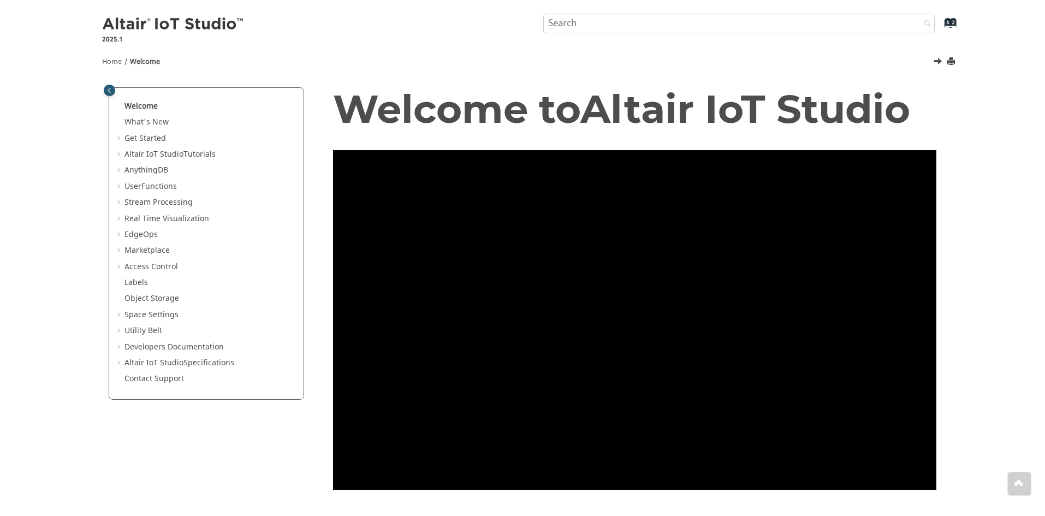 The height and width of the screenshot is (516, 1045). Describe the element at coordinates (147, 250) in the screenshot. I see `a: Marketplace` at that location.